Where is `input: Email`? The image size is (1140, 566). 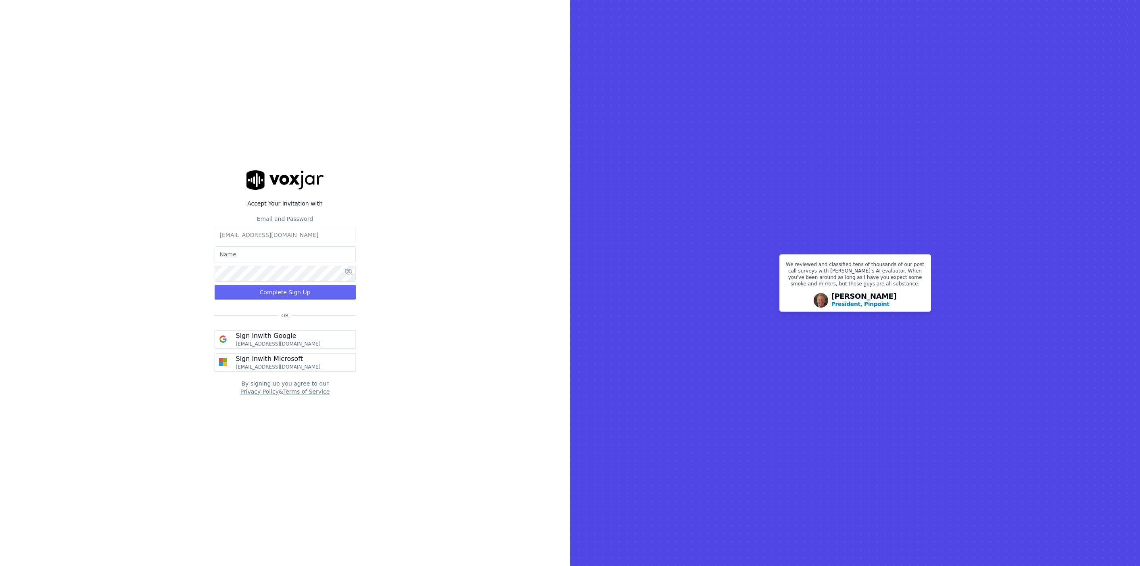 input: Email is located at coordinates (285, 235).